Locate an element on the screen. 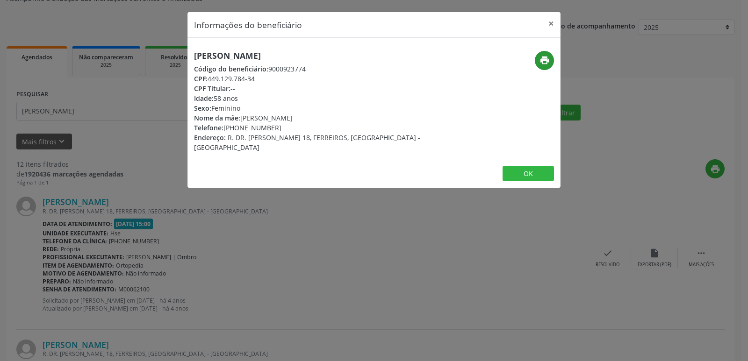  span: CPF Titular: is located at coordinates (212, 88).